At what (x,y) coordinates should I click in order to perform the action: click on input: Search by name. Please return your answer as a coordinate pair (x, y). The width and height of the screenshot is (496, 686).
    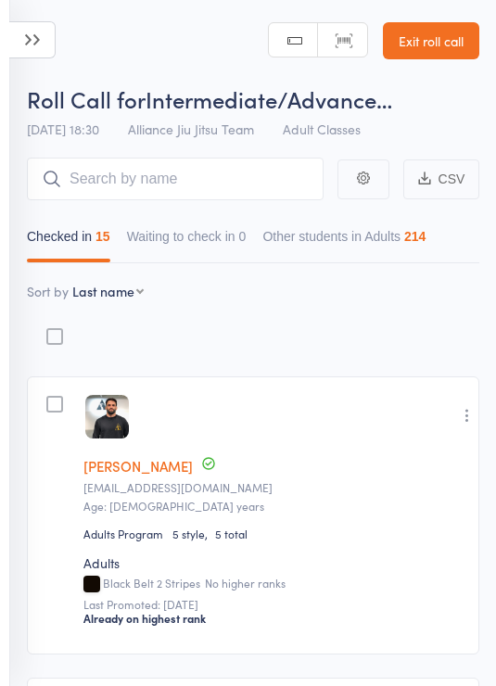
    Looking at the image, I should click on (175, 179).